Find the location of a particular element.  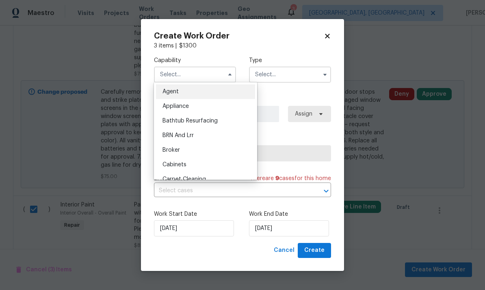

label: Type is located at coordinates (290, 61).